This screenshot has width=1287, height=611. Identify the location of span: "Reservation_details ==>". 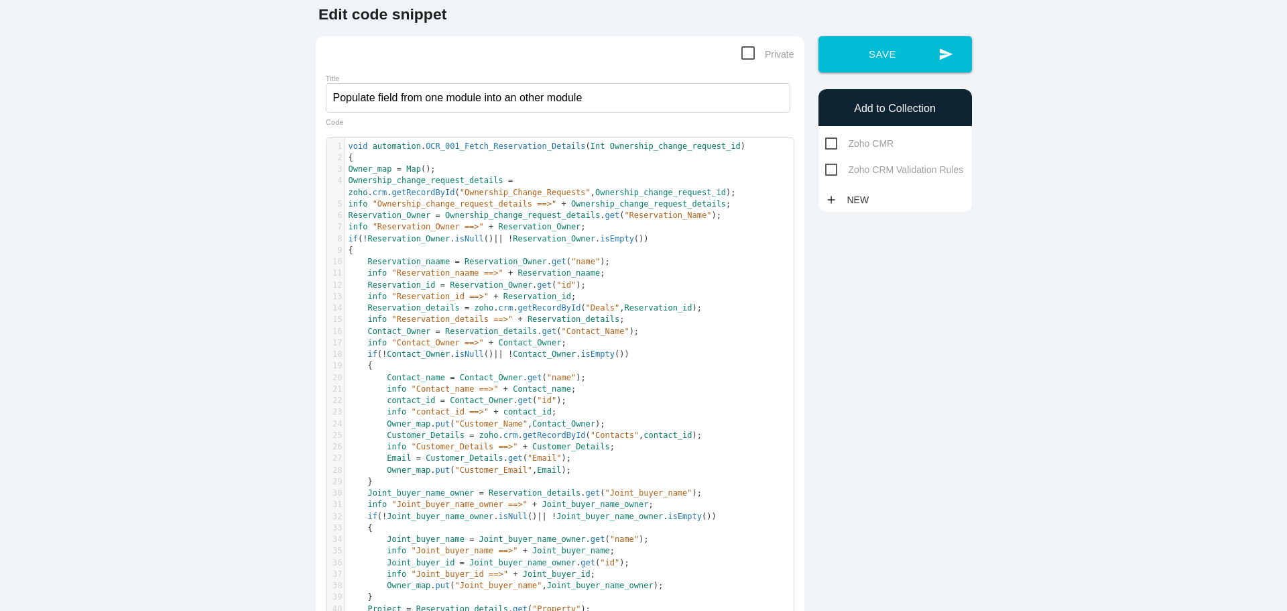
(453, 319).